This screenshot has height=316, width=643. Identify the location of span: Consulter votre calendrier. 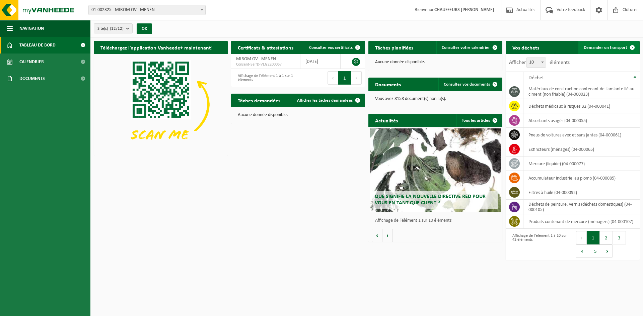
(466, 48).